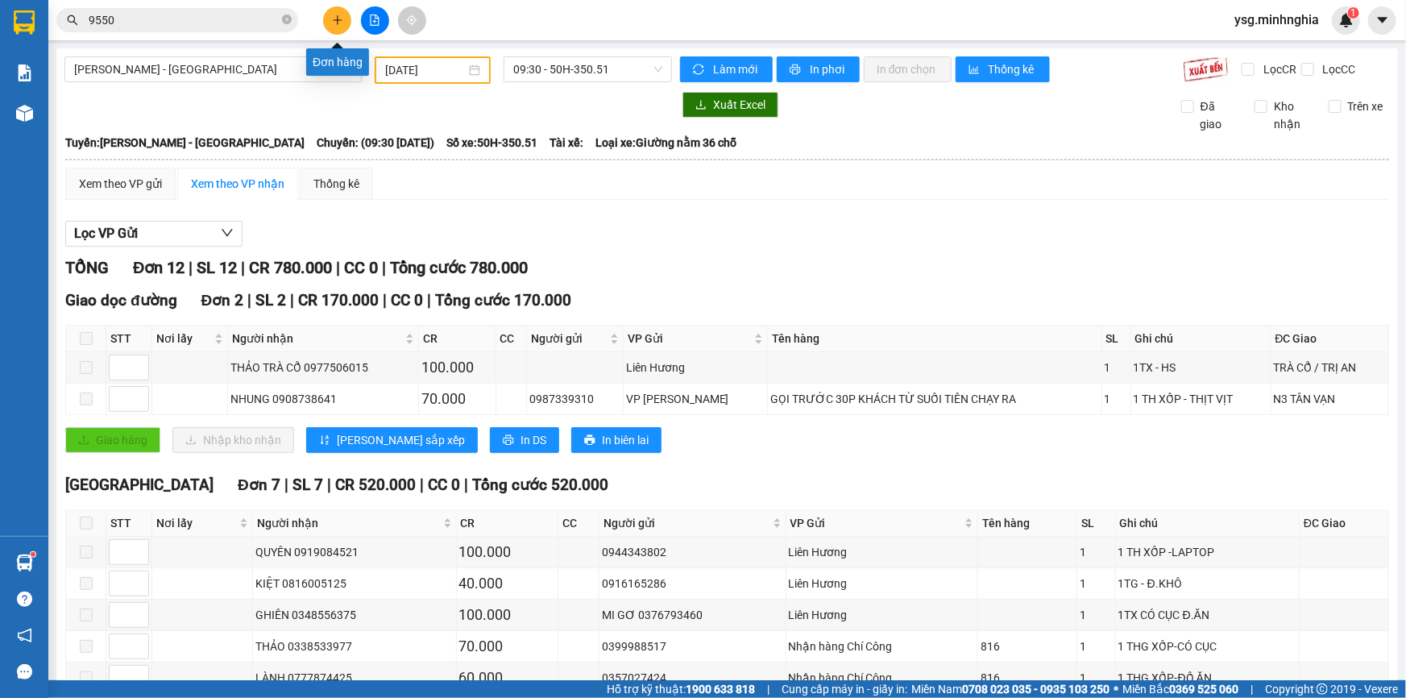  What do you see at coordinates (24, 23) in the screenshot?
I see `img: logo-vxr` at bounding box center [24, 23].